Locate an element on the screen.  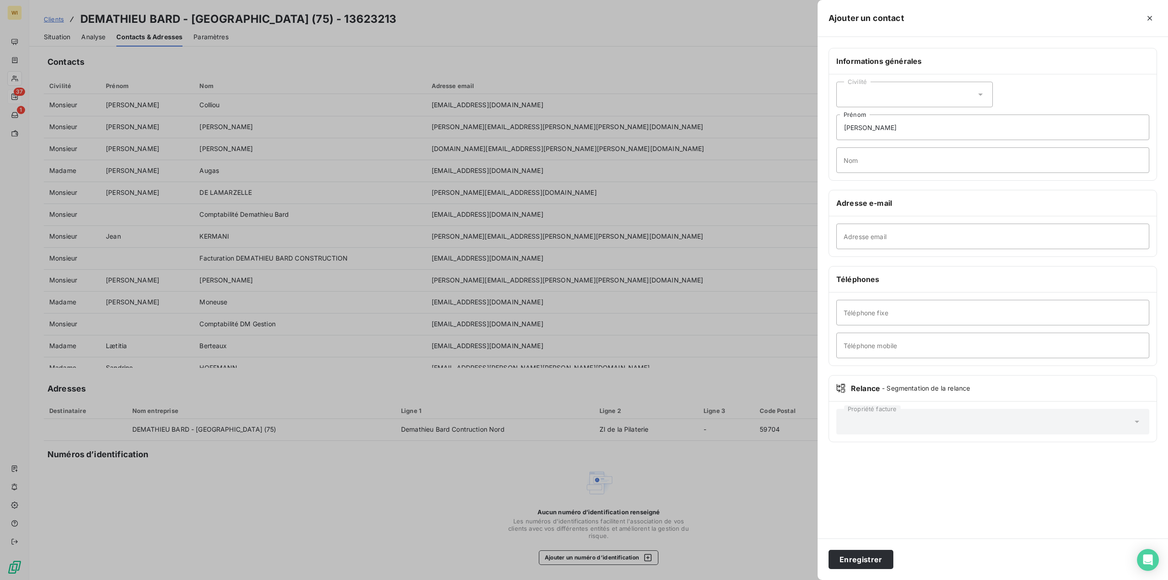
span: - Segmentation de la relance is located at coordinates (926, 388).